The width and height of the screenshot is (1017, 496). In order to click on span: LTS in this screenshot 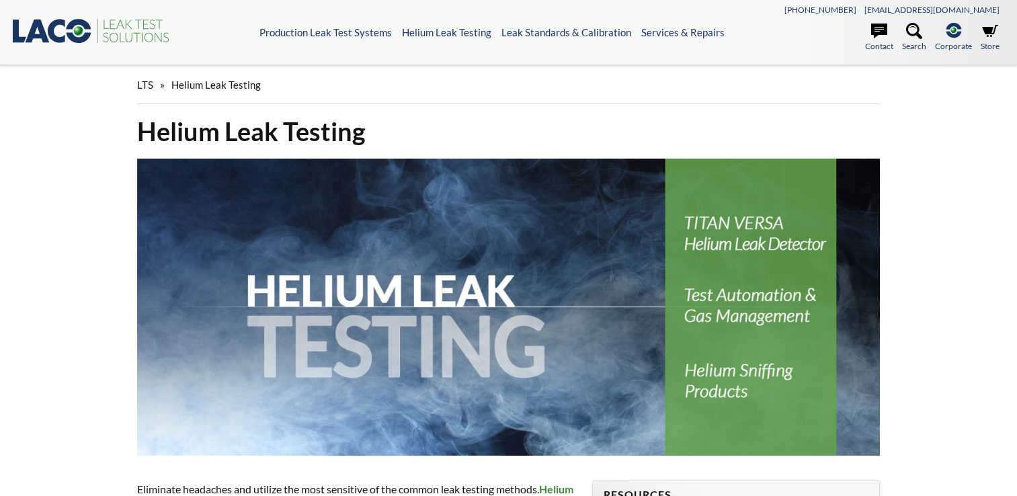, I will do `click(145, 85)`.